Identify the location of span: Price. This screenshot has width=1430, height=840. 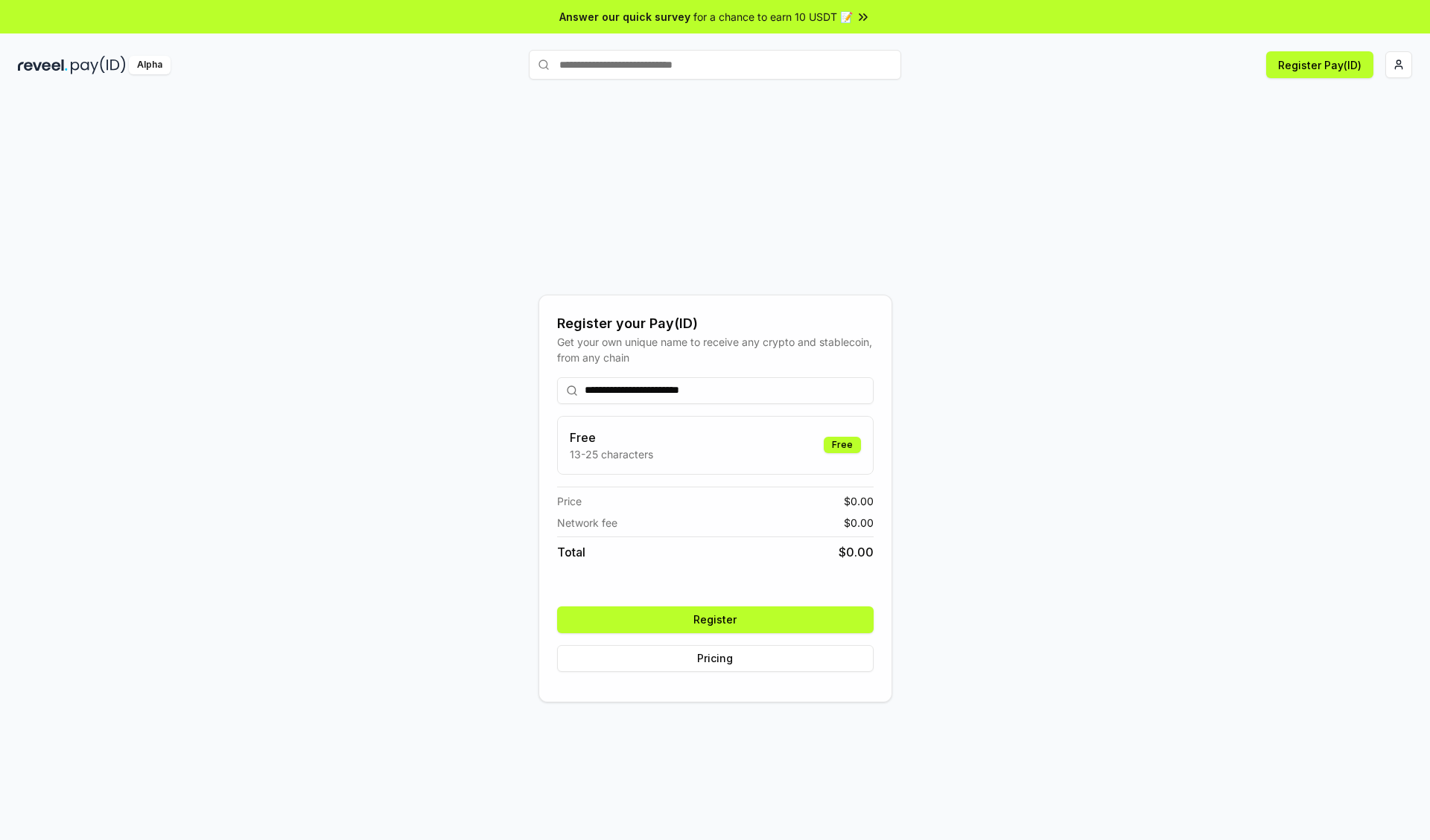
(569, 501).